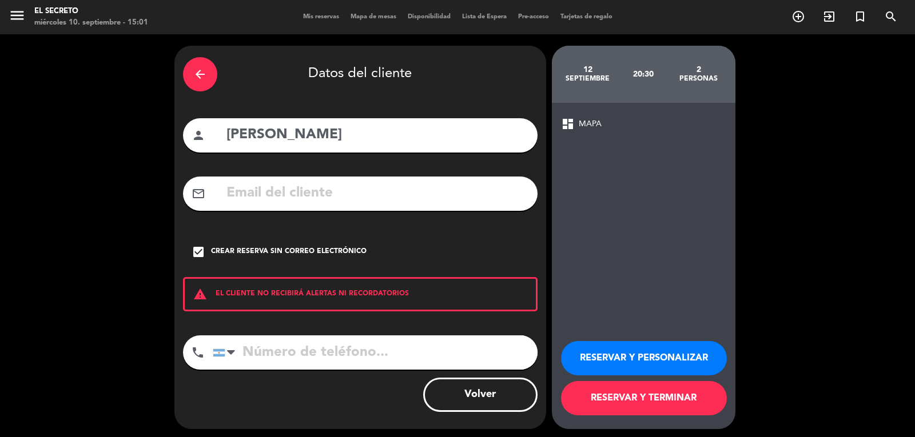  Describe the element at coordinates (860, 17) in the screenshot. I see `i: turned_in_not` at that location.